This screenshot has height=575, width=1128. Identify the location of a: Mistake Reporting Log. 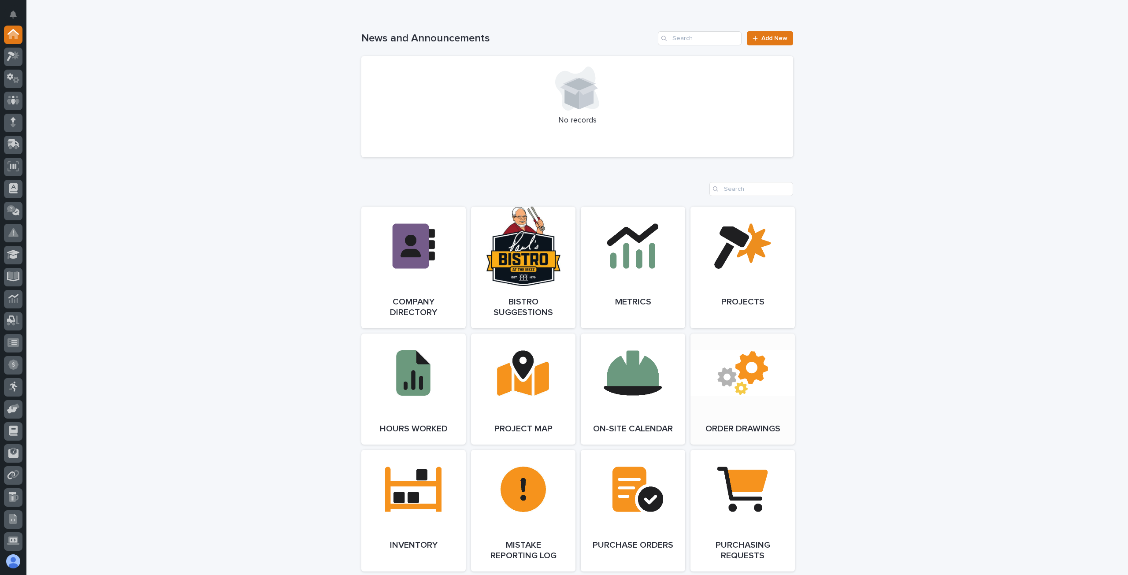
(523, 511).